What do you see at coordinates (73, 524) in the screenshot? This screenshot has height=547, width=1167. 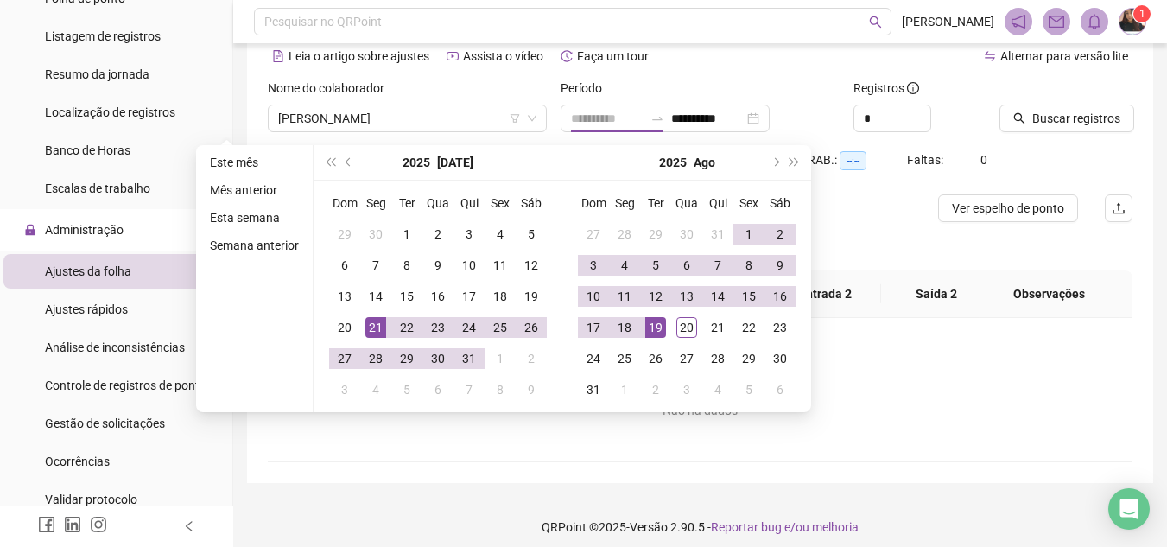 I see `span: linkedin` at bounding box center [73, 524].